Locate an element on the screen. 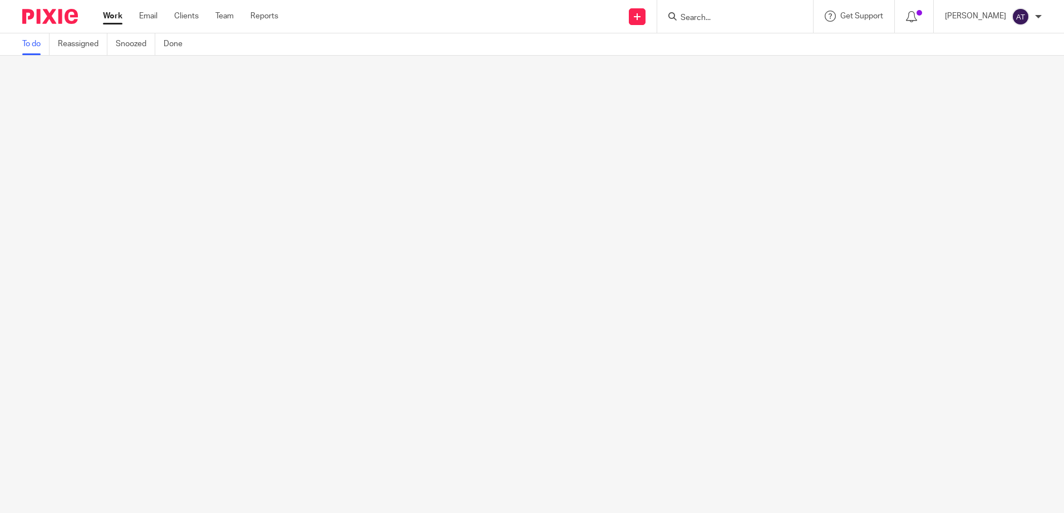 The width and height of the screenshot is (1064, 513). a: Team is located at coordinates (224, 16).